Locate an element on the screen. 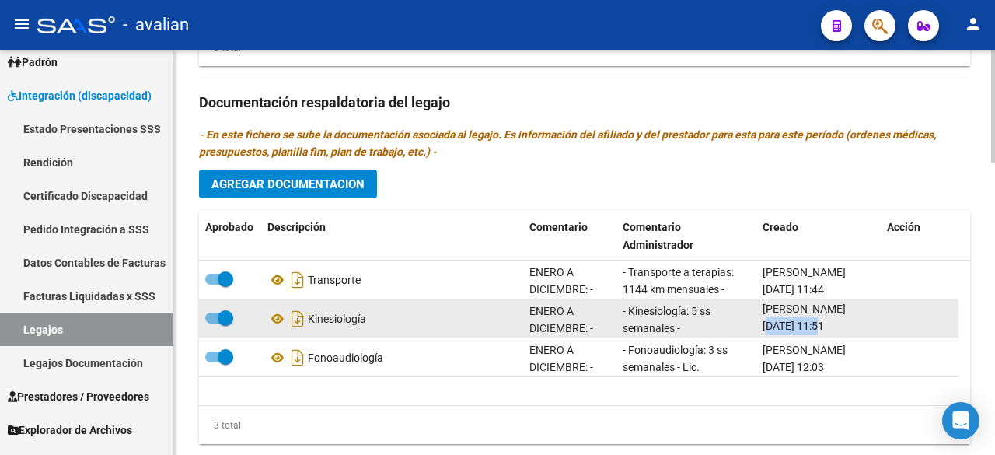 Image resolution: width=995 pixels, height=455 pixels. span: Padrón is located at coordinates (33, 62).